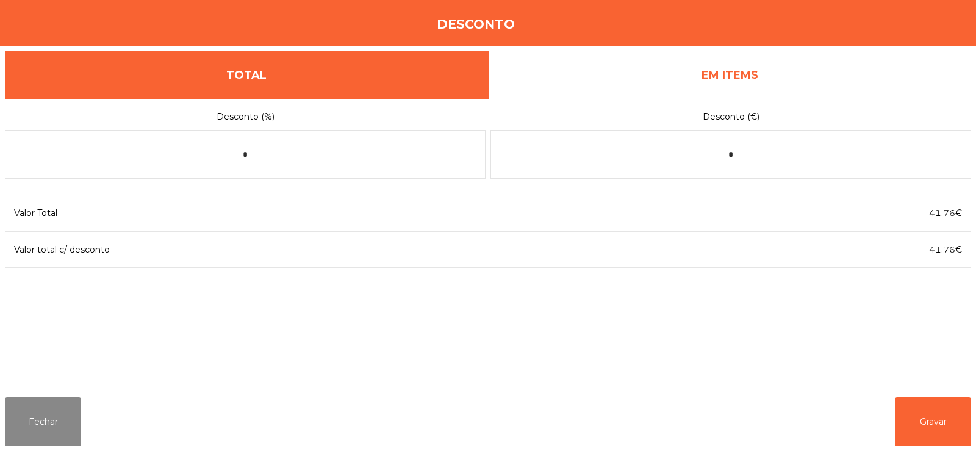 The image size is (976, 451). Describe the element at coordinates (43, 422) in the screenshot. I see `button: Fechar` at that location.